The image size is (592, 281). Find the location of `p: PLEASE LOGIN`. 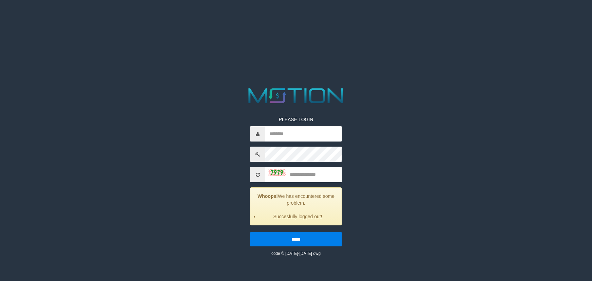

p: PLEASE LOGIN is located at coordinates (296, 119).